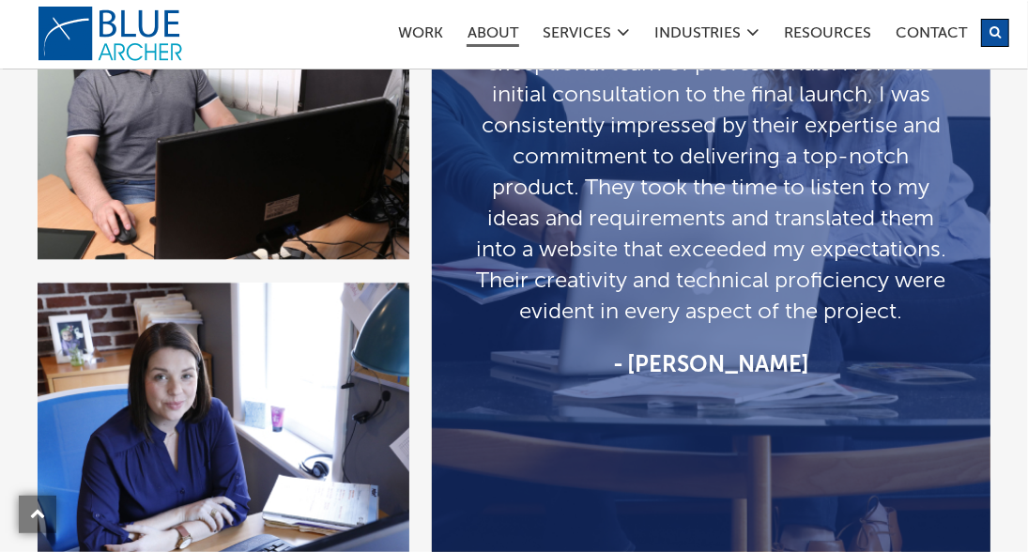 This screenshot has width=1028, height=552. What do you see at coordinates (493, 37) in the screenshot?
I see `a: ABOUT` at bounding box center [493, 37].